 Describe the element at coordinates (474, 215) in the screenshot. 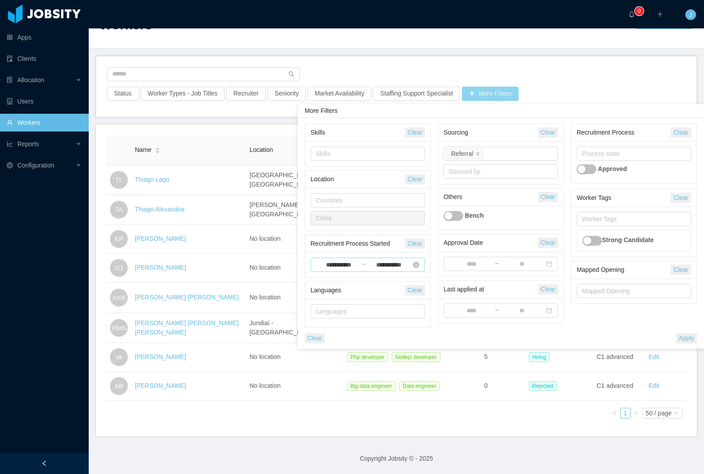

I see `strong: Bench` at that location.